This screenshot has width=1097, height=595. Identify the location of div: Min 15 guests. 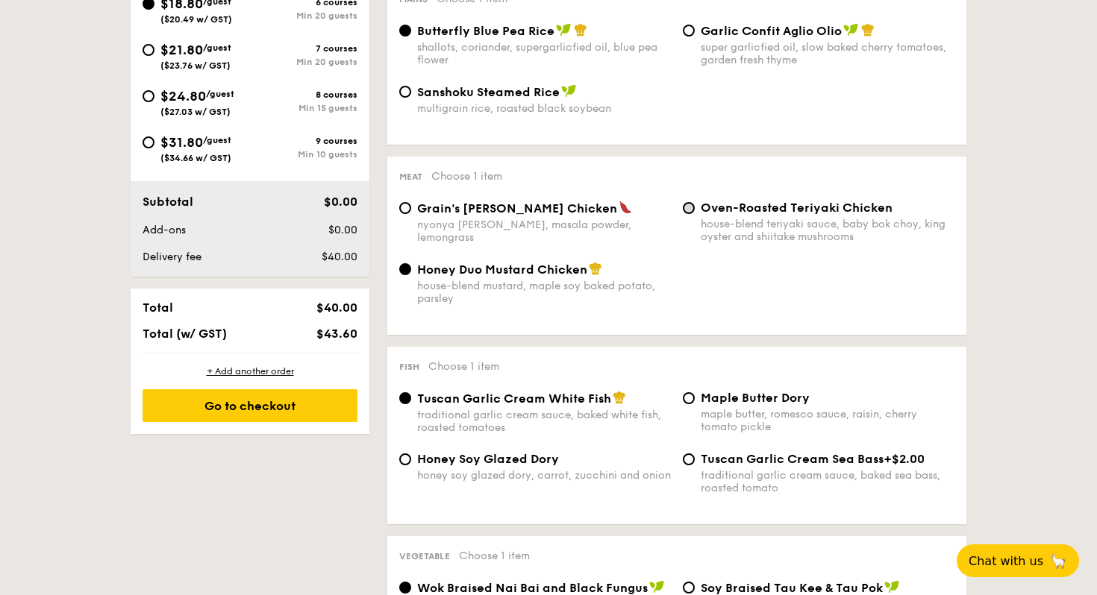
(304, 108).